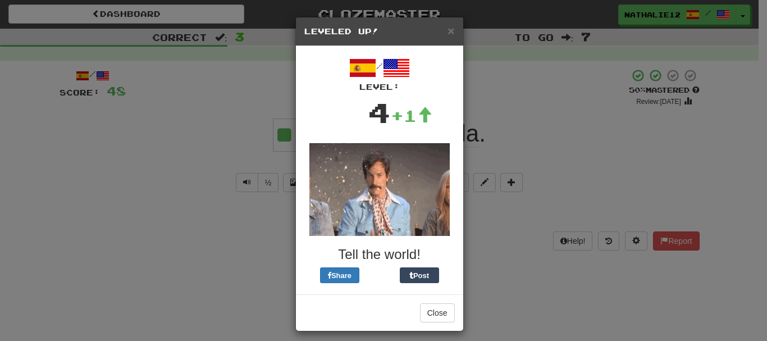 This screenshot has width=767, height=341. What do you see at coordinates (419, 275) in the screenshot?
I see `button: Post` at bounding box center [419, 275].